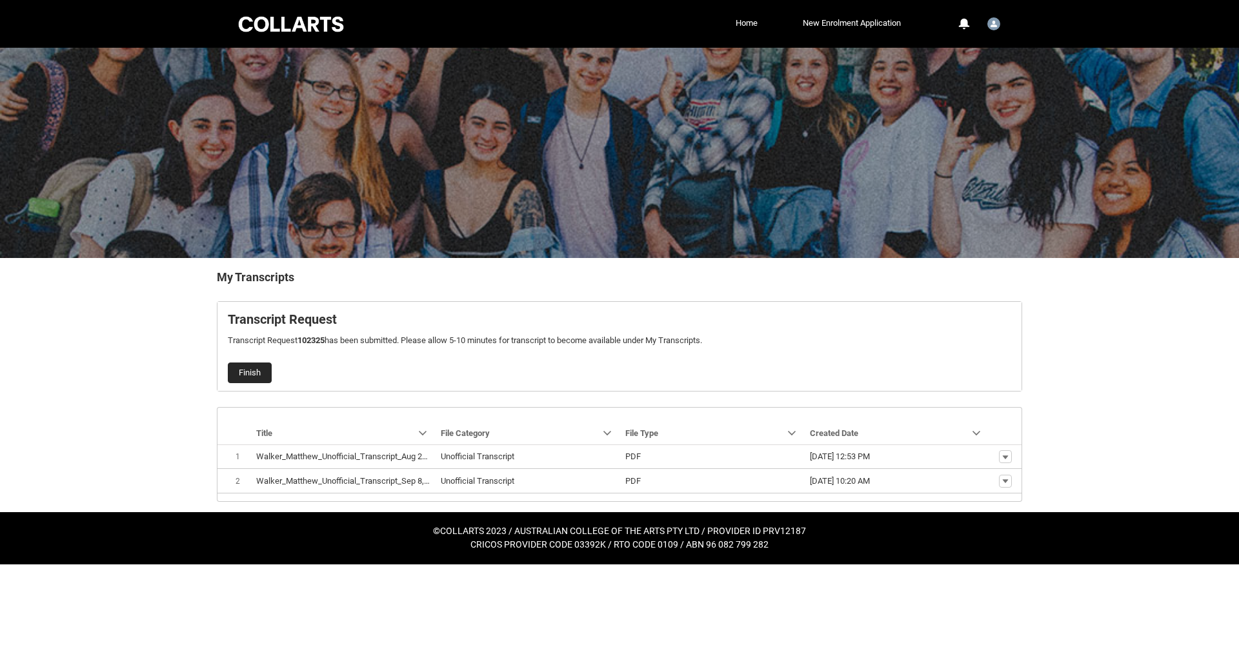 The width and height of the screenshot is (1239, 645). Describe the element at coordinates (250, 373) in the screenshot. I see `button: Finish` at that location.